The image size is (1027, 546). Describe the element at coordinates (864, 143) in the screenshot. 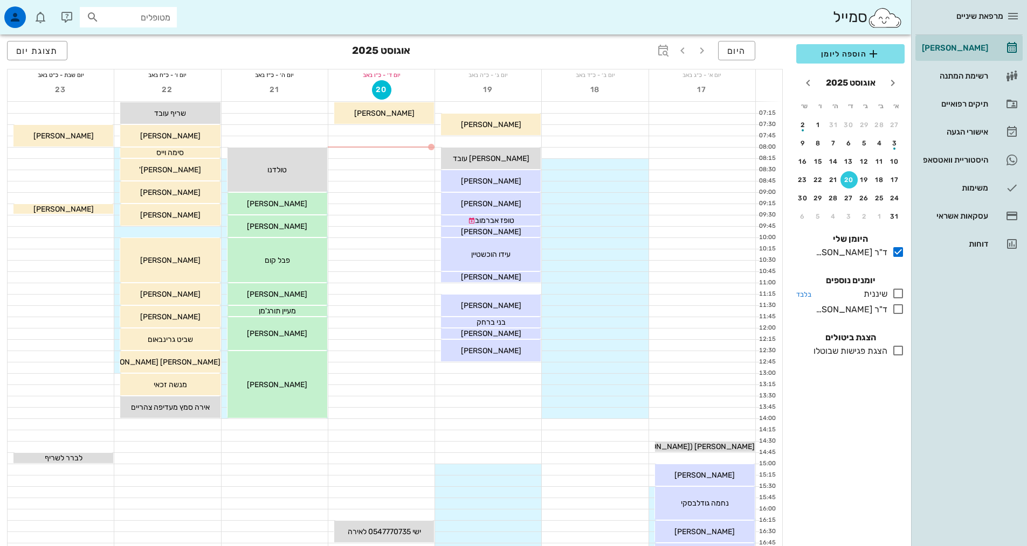

I see `div: 5` at that location.